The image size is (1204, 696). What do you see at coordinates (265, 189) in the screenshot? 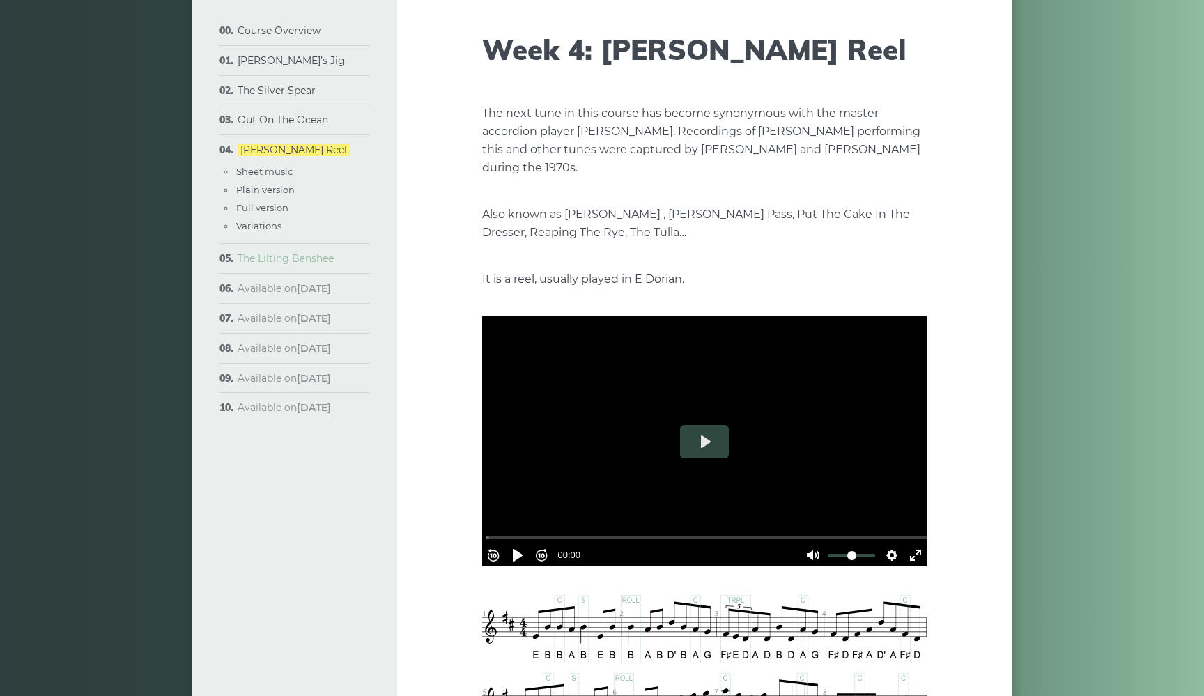
I see `a: Plain version` at bounding box center [265, 189].